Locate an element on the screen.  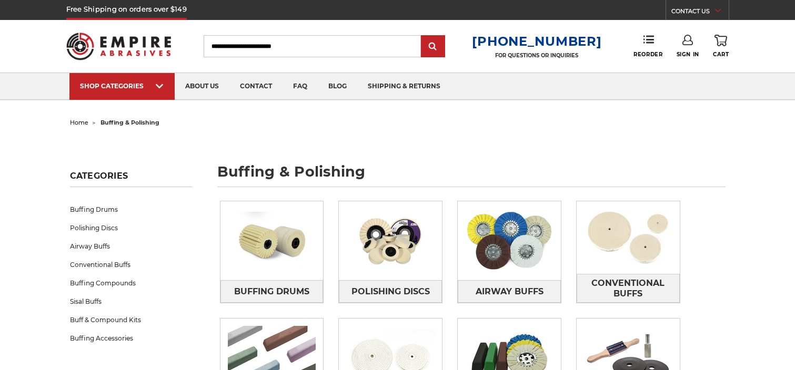
img: Polishing Discs is located at coordinates (390, 241).